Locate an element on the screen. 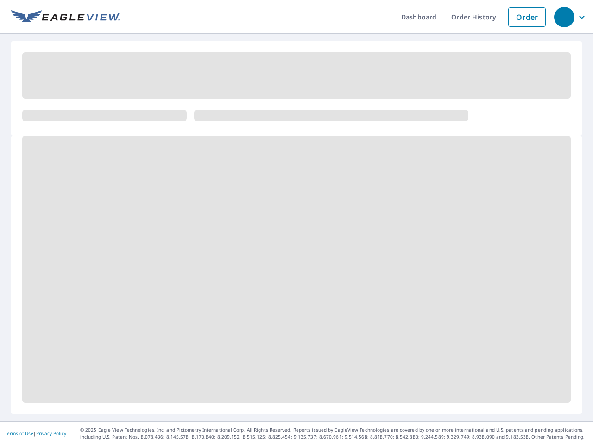 The width and height of the screenshot is (593, 445). a: Privacy Policy is located at coordinates (51, 433).